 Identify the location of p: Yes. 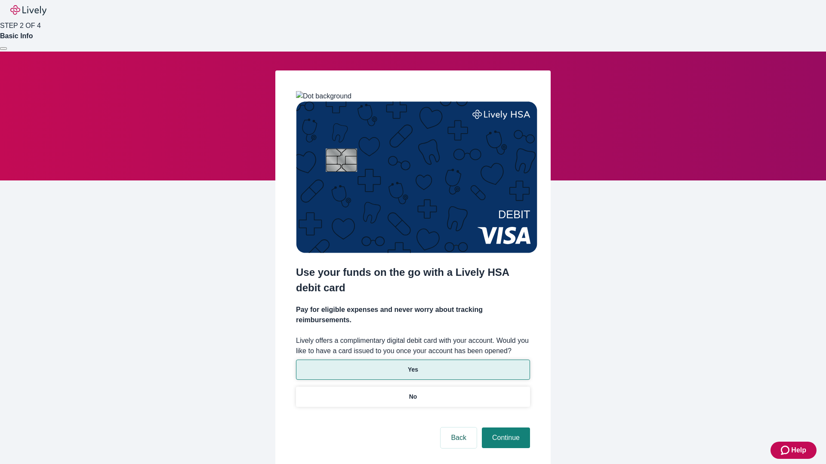
(413, 370).